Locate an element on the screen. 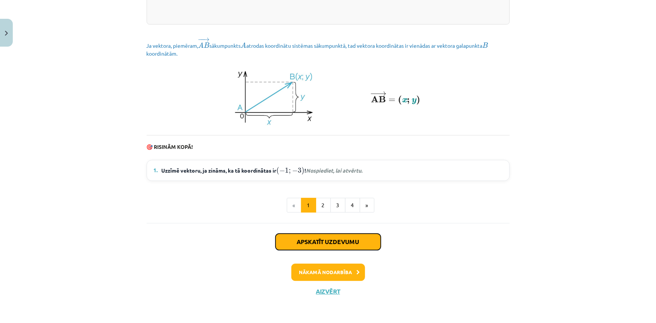  button: 3 is located at coordinates (338, 205).